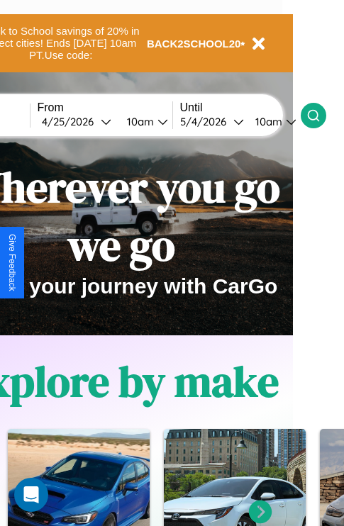 The height and width of the screenshot is (526, 344). I want to click on label: From, so click(105, 108).